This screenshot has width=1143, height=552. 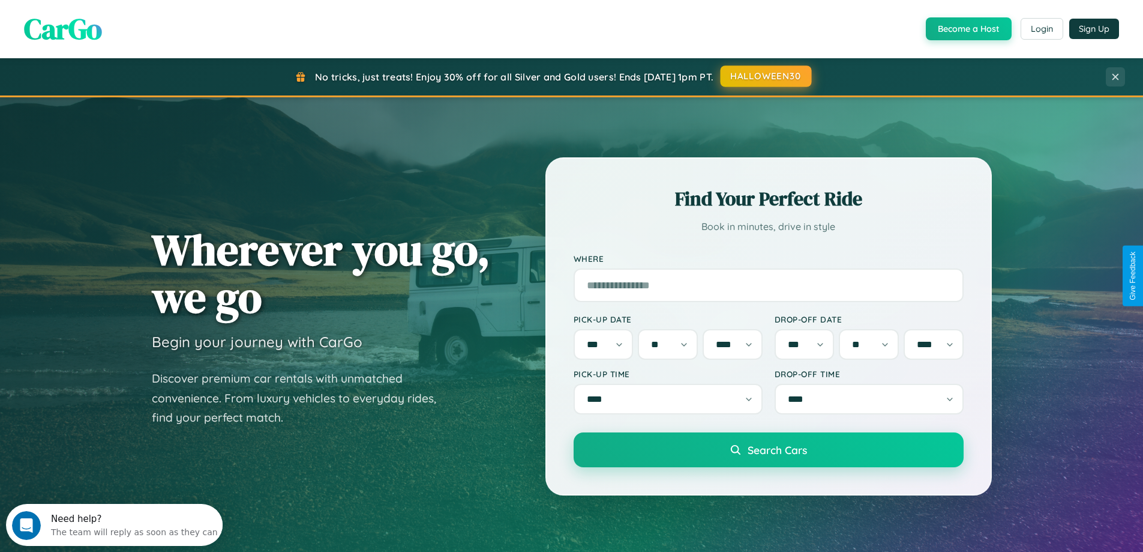 I want to click on p: Discover premium car rentals with unmatched convenience. From luxury vehicles to everyday rides, ..., so click(x=302, y=398).